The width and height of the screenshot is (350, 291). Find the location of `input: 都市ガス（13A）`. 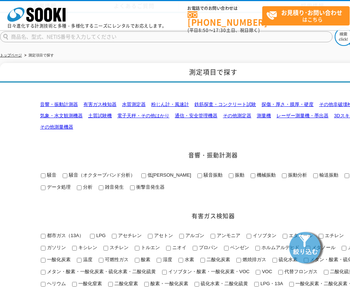

input: 都市ガス（13A） is located at coordinates (43, 236).